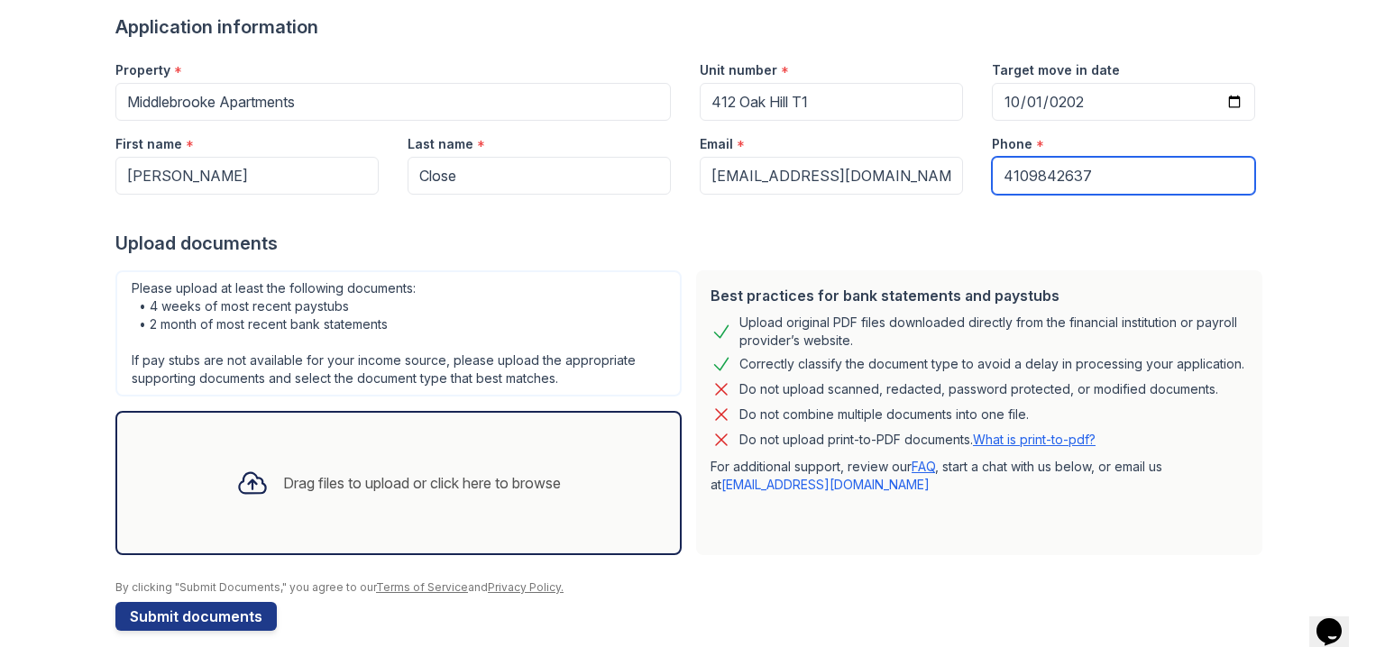 This screenshot has height=665, width=1385. What do you see at coordinates (923, 466) in the screenshot?
I see `a: FAQ` at bounding box center [923, 466].